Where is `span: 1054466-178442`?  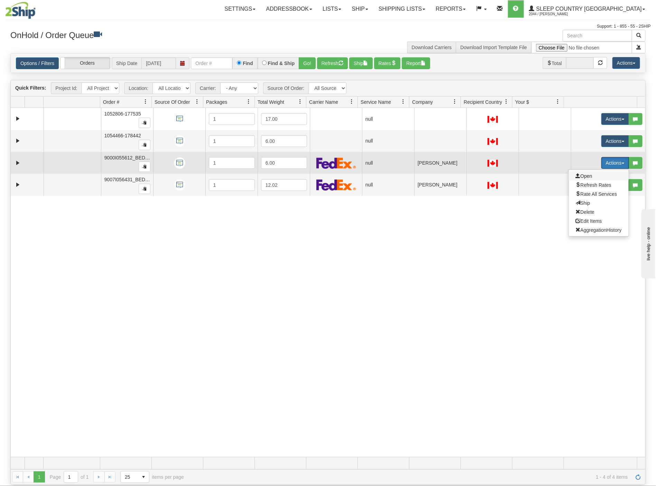 span: 1054466-178442 is located at coordinates (123, 136).